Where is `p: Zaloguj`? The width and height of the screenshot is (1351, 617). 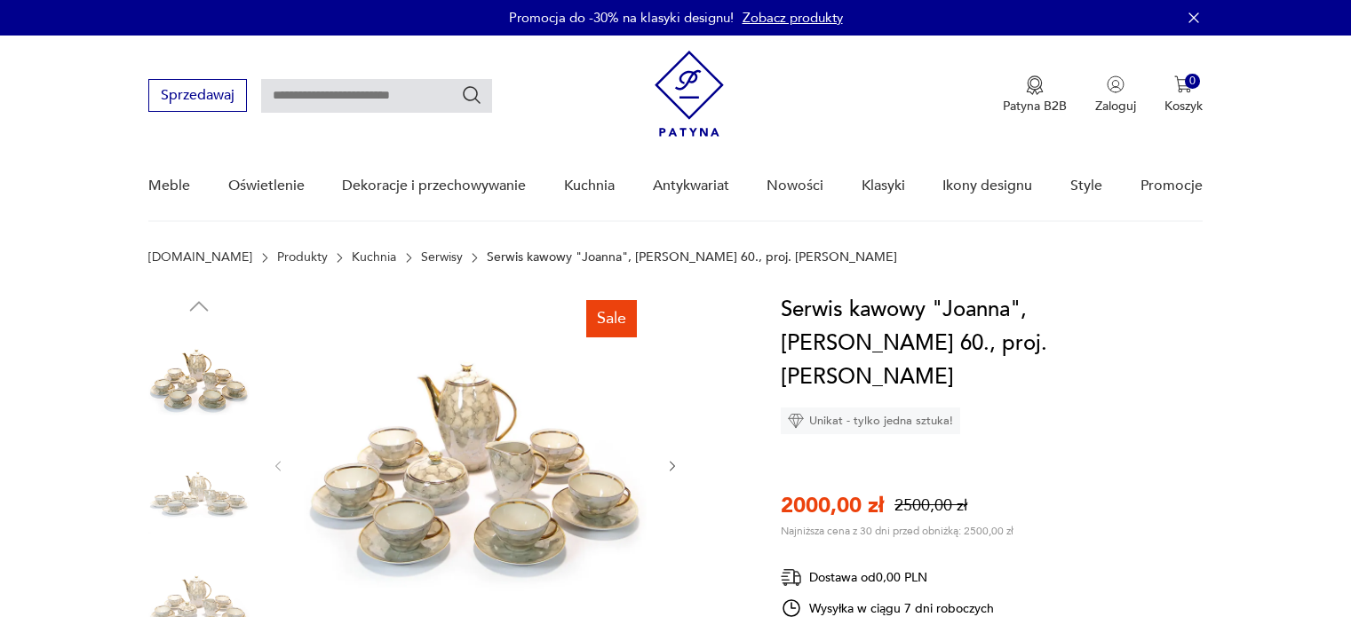 p: Zaloguj is located at coordinates (1115, 106).